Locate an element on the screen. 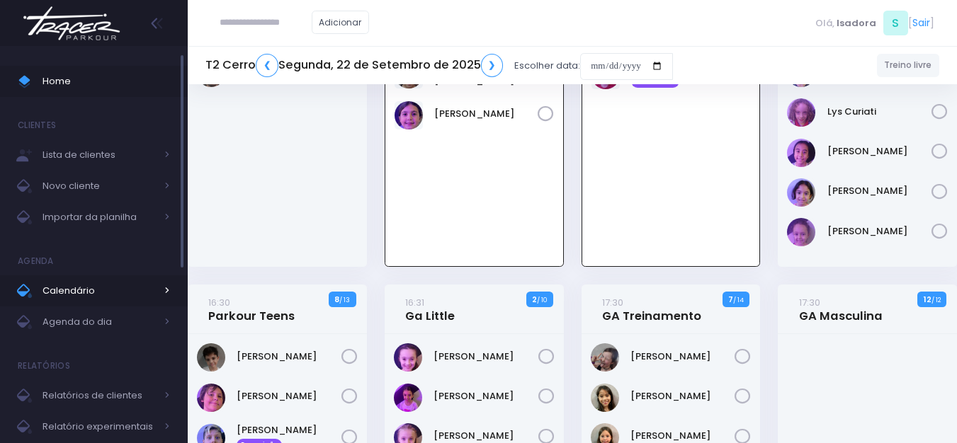 The height and width of the screenshot is (443, 957). small: / 10 is located at coordinates (542, 300).